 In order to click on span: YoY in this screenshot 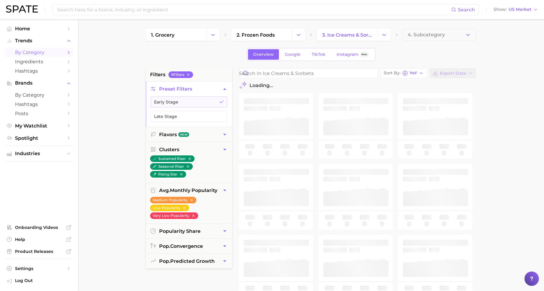, I will do `click(413, 73)`.